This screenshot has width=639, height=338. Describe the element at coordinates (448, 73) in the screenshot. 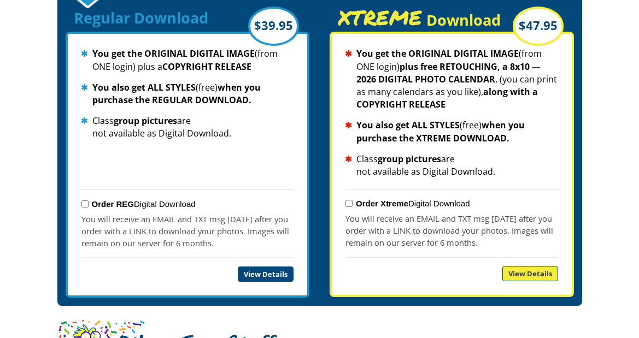

I see `strong: plus free RETOUCHING, a 8x10 — 2026 DIGITAL PHOTO CALENDAR` at that location.